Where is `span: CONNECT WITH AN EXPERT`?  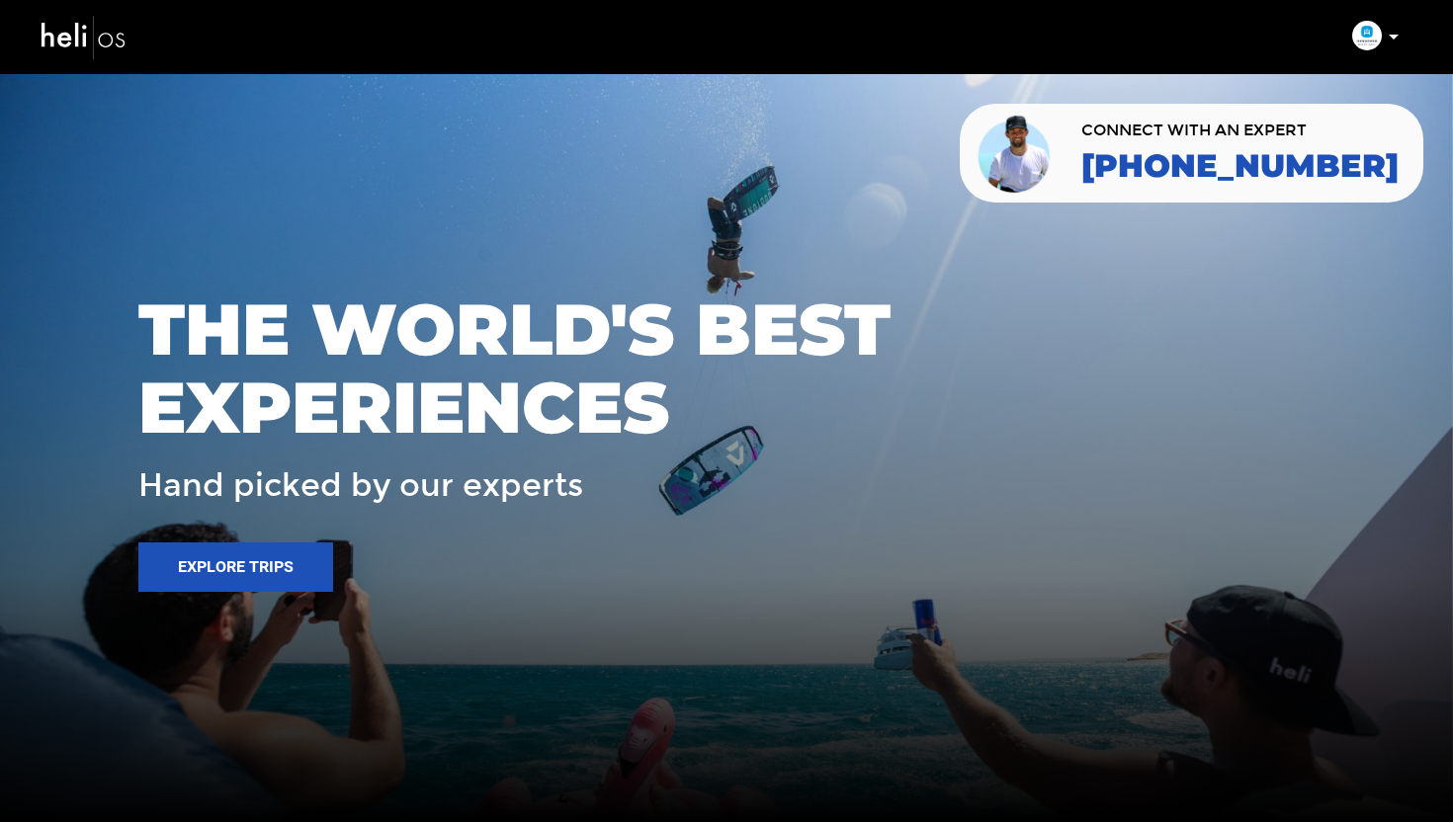 span: CONNECT WITH AN EXPERT is located at coordinates (1239, 130).